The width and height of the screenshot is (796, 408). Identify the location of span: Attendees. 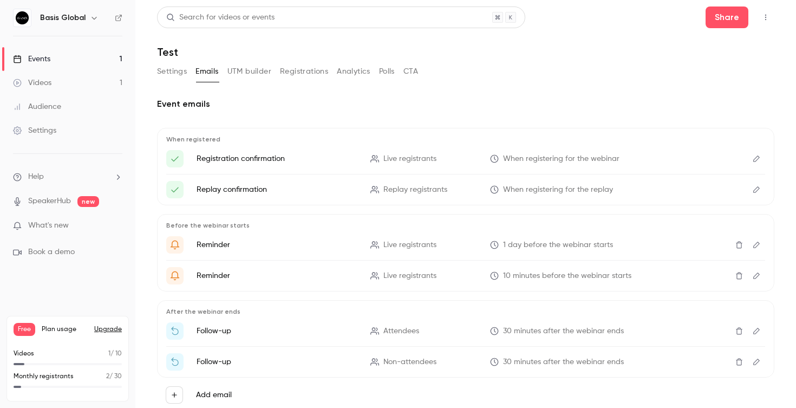
(401, 331).